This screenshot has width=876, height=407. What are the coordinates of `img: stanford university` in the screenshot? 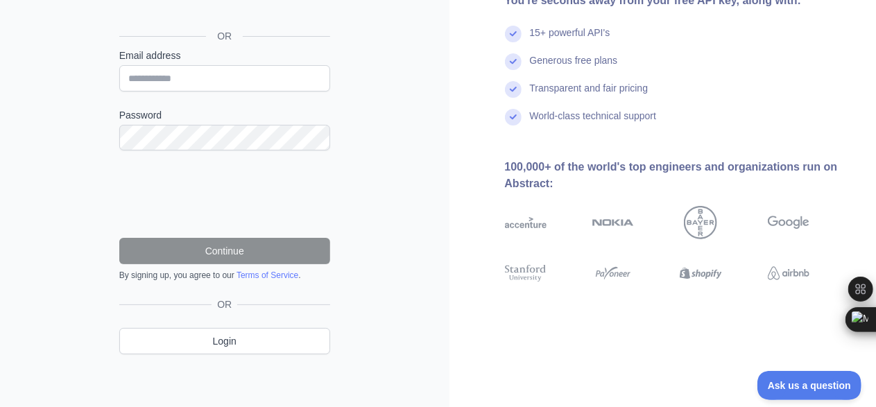 It's located at (526, 273).